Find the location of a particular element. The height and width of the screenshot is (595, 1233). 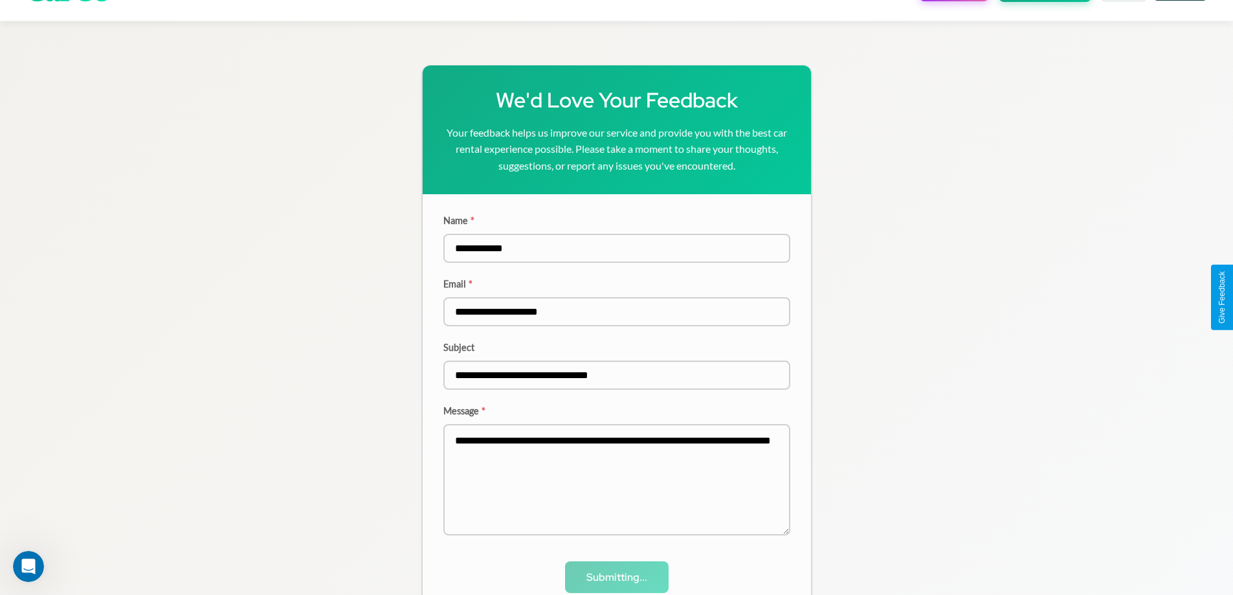

button: Submitting... is located at coordinates (617, 577).